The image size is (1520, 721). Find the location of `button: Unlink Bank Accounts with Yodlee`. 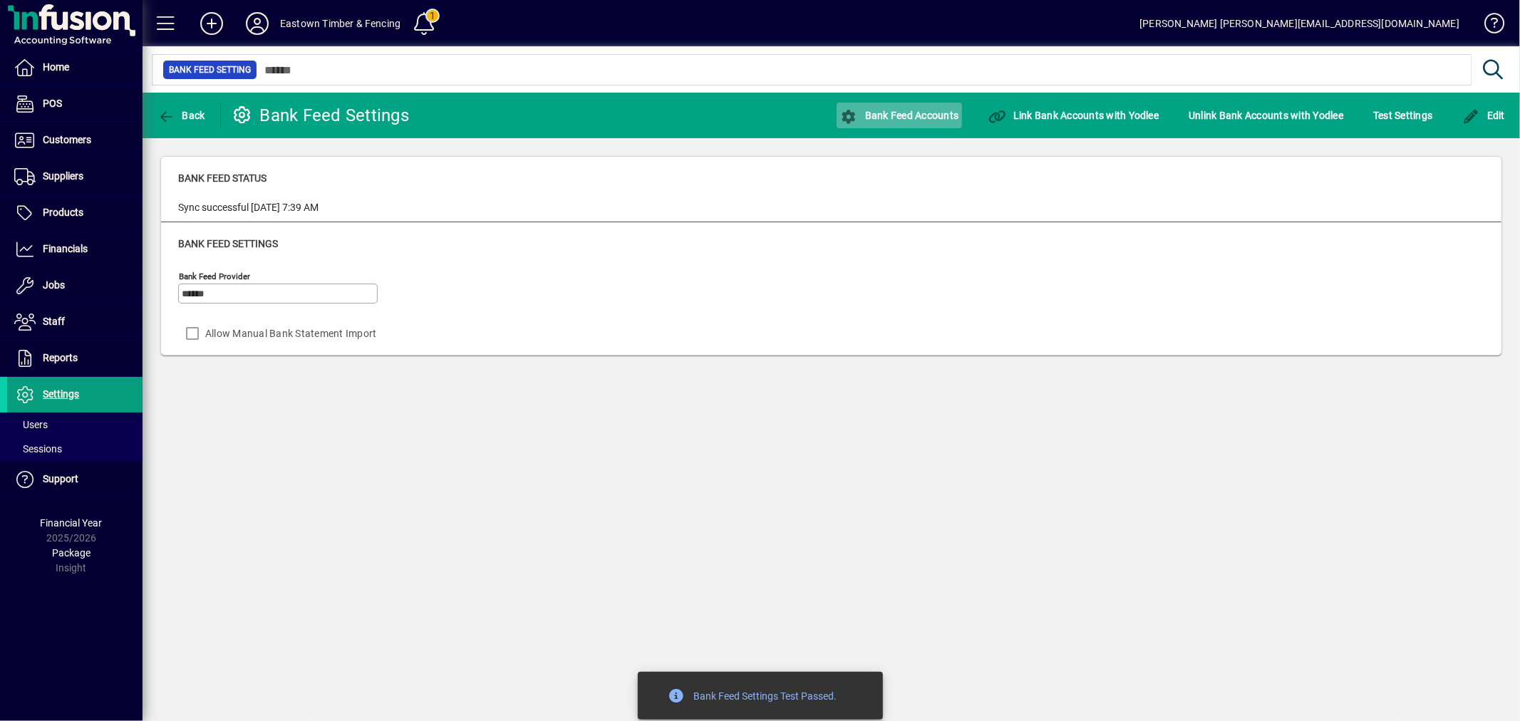

button: Unlink Bank Accounts with Yodlee is located at coordinates (1266, 115).